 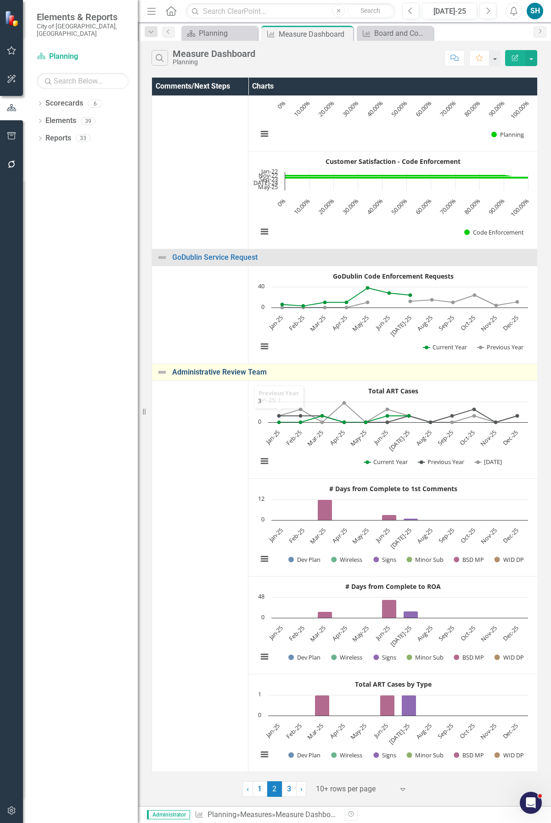 I want to click on a: Reports, so click(x=58, y=138).